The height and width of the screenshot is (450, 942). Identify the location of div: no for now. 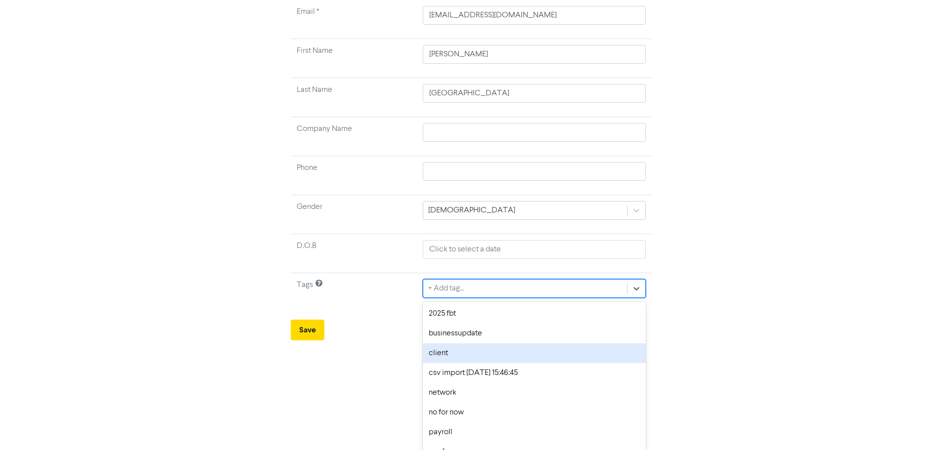
(534, 413).